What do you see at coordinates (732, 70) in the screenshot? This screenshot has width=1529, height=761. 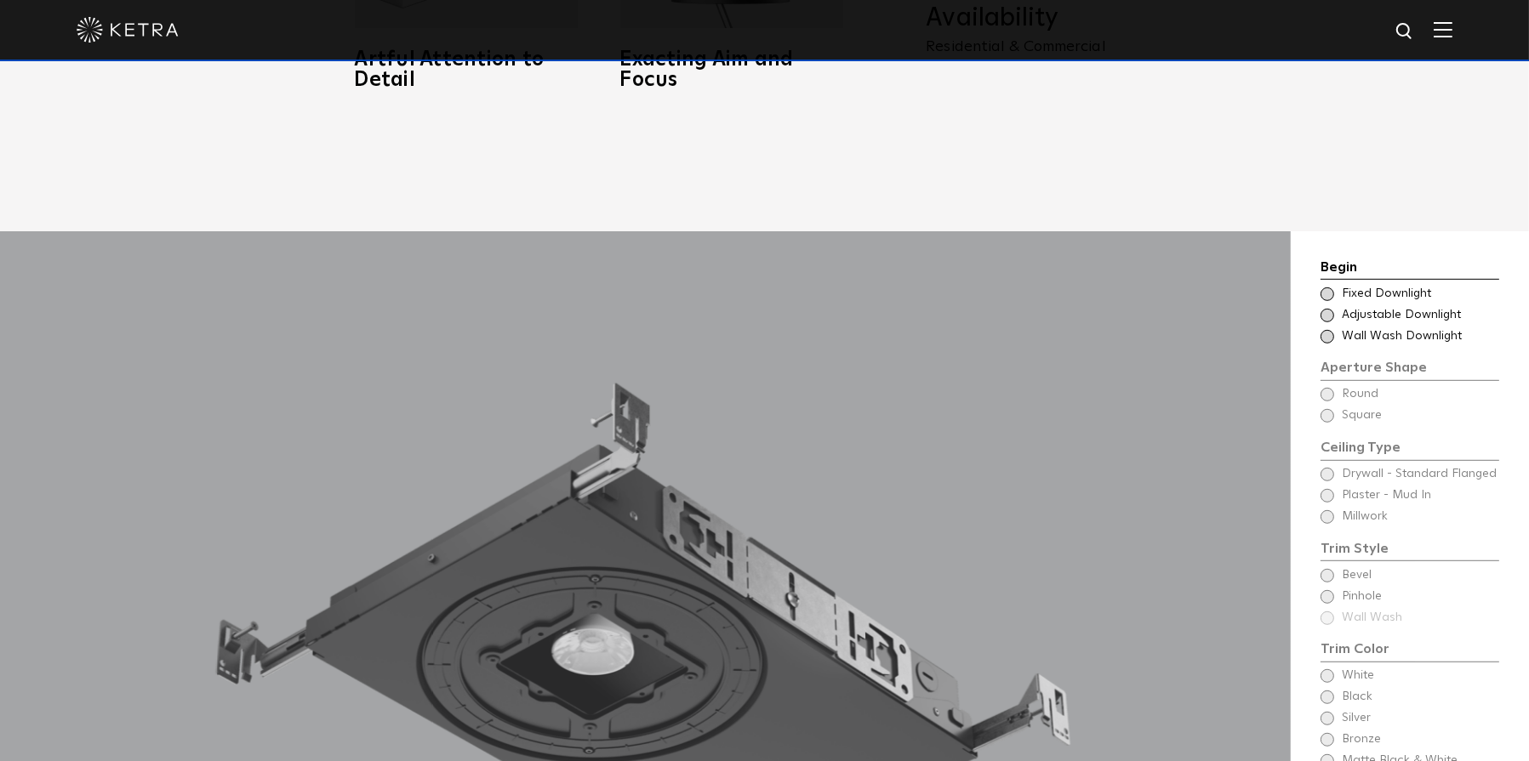 I see `h3: Exacting Aim and Focus` at bounding box center [732, 70].